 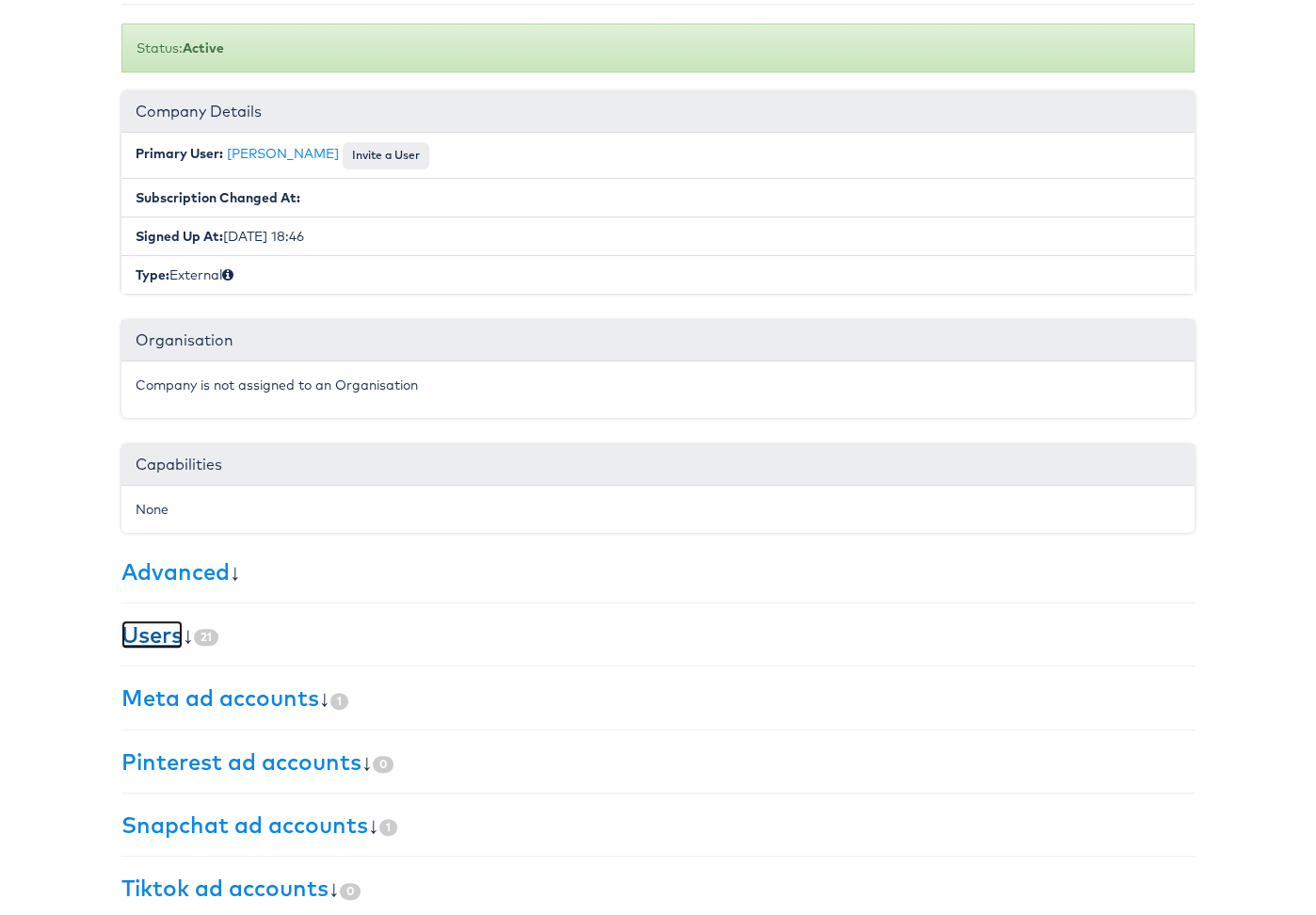 I want to click on a: Pinterest ad accounts, so click(x=241, y=761).